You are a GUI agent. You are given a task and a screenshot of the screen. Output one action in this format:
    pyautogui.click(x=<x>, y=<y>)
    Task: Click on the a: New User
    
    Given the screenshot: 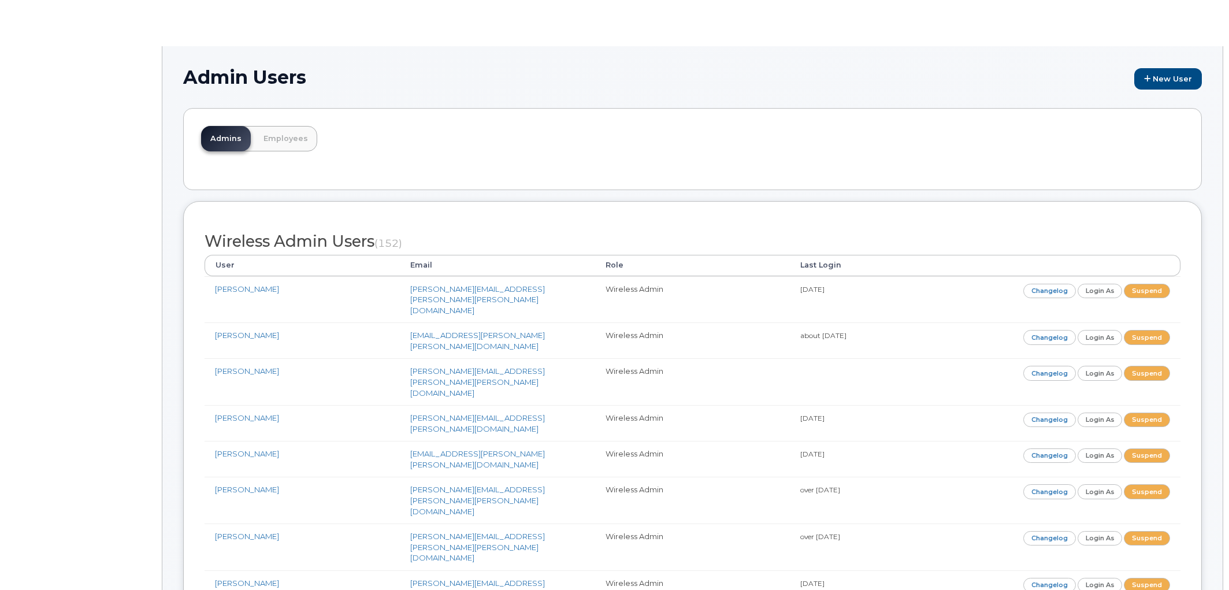 What is the action you would take?
    pyautogui.click(x=1168, y=79)
    